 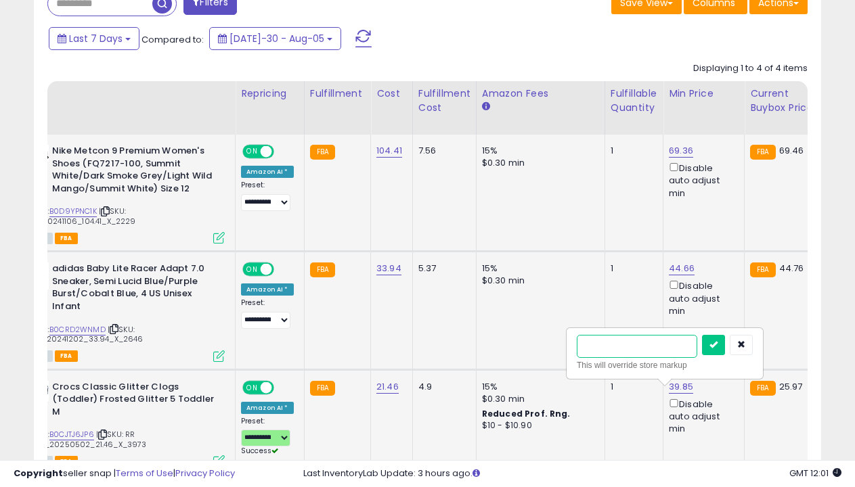 What do you see at coordinates (791, 387) in the screenshot?
I see `span: 25.97` at bounding box center [791, 387].